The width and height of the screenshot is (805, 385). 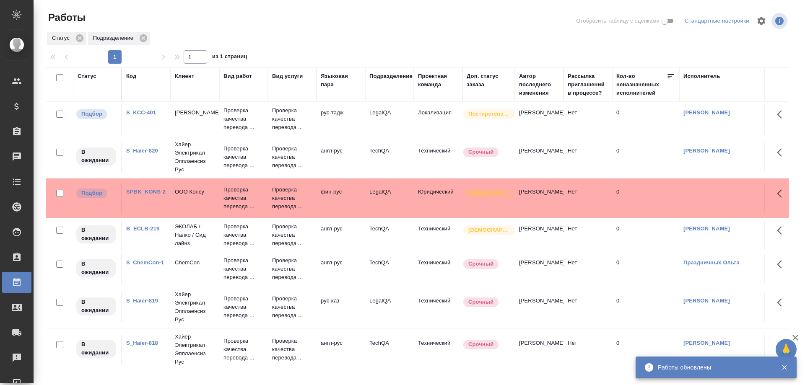 I want to click on div: Доп. статус заказа, so click(x=489, y=81).